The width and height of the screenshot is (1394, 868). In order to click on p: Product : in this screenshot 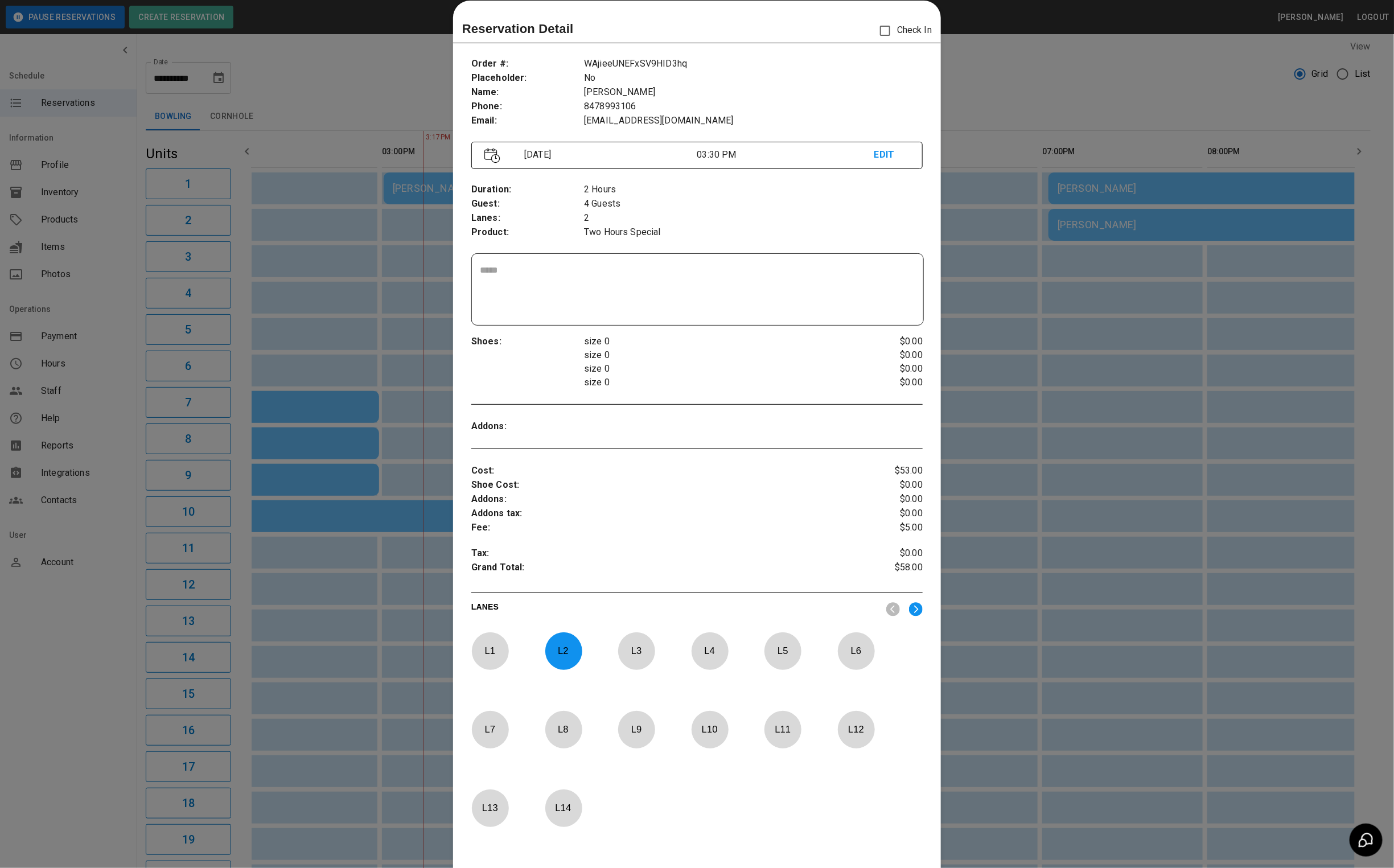, I will do `click(528, 232)`.